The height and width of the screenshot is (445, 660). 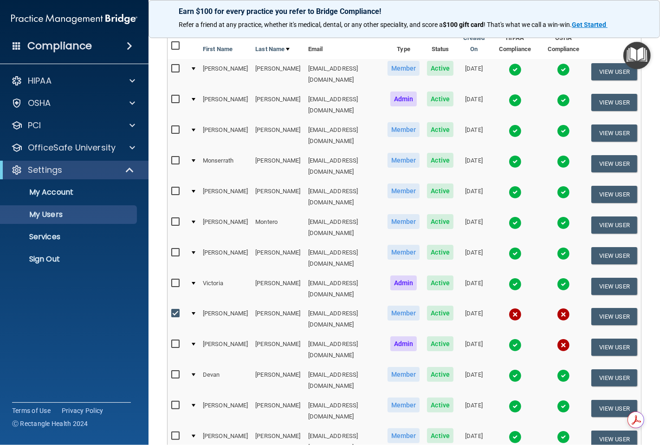 I want to click on td: Montero, so click(x=278, y=228).